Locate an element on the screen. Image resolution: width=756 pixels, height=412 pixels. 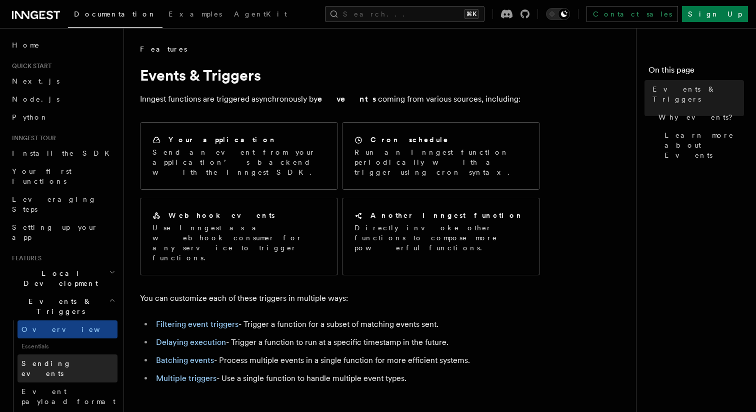
a: Contact sales is located at coordinates (632, 14).